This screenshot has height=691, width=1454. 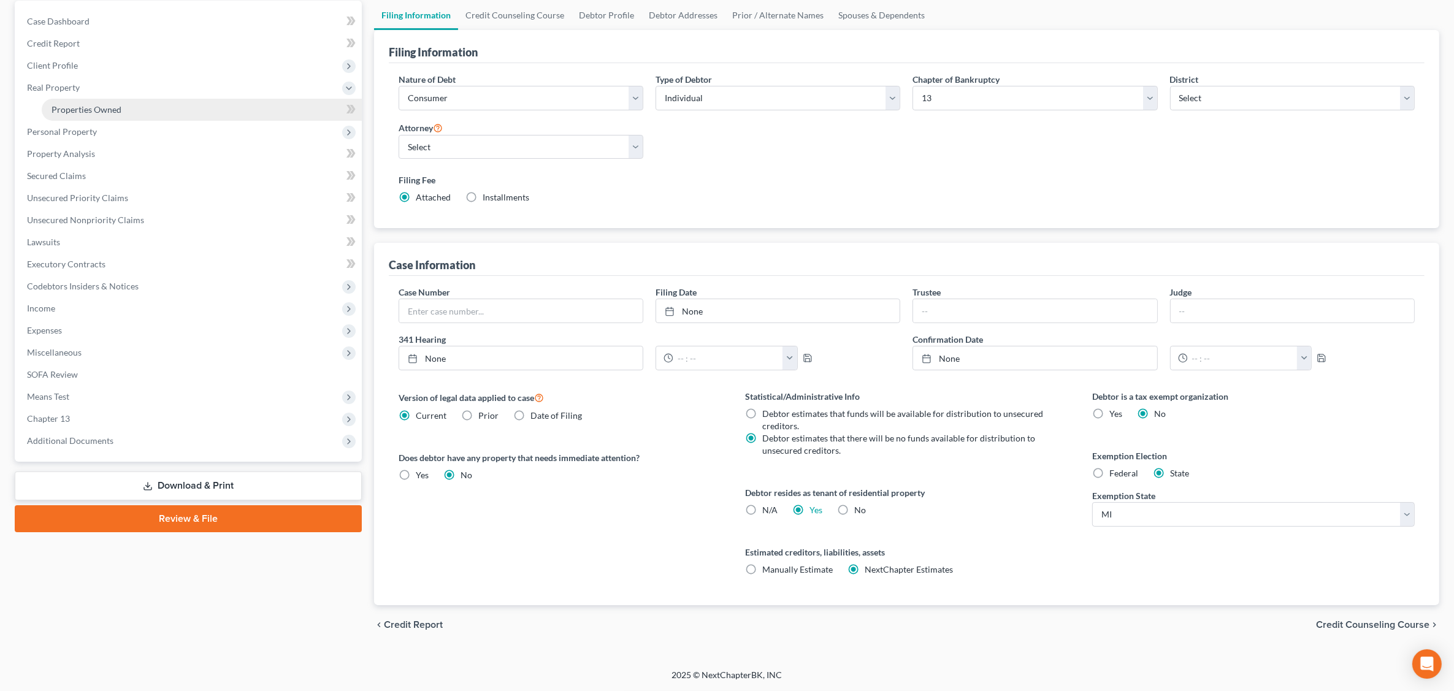 What do you see at coordinates (56, 175) in the screenshot?
I see `span: Secured Claims` at bounding box center [56, 175].